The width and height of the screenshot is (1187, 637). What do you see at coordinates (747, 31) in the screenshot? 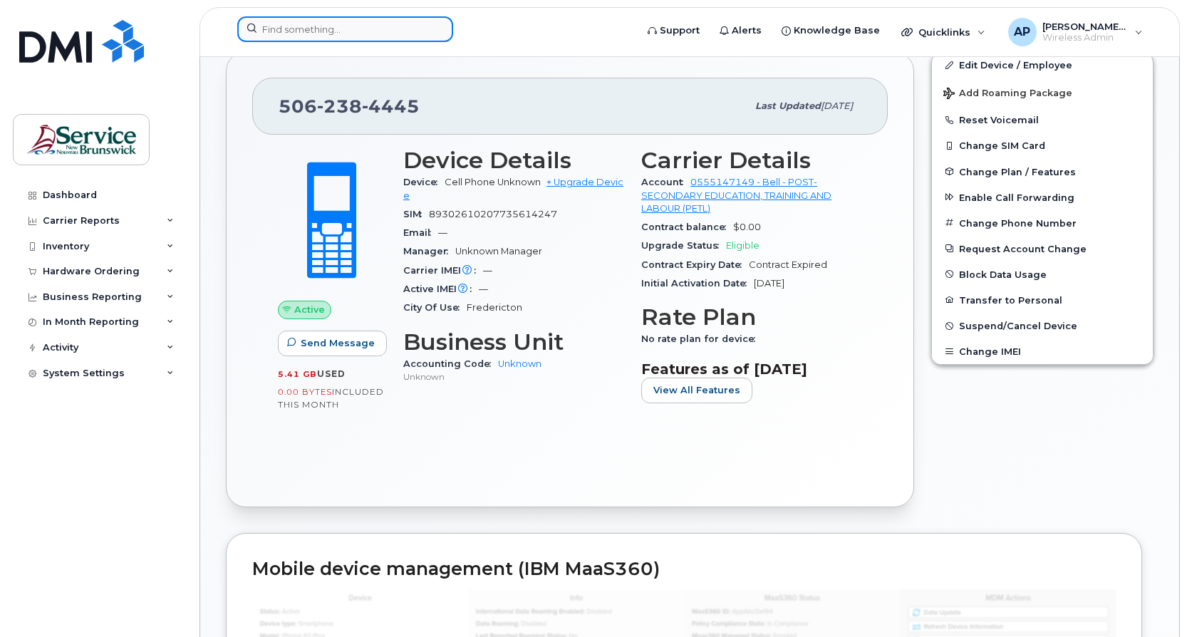
I see `span: Alerts` at bounding box center [747, 31].